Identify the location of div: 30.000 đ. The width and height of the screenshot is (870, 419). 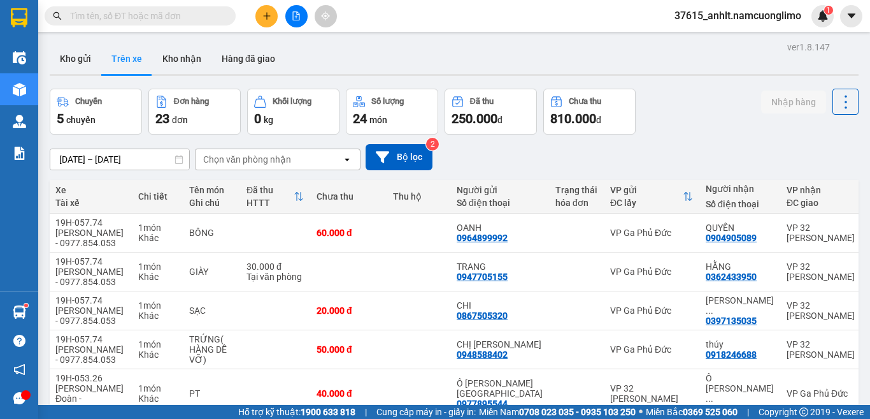
(275, 266).